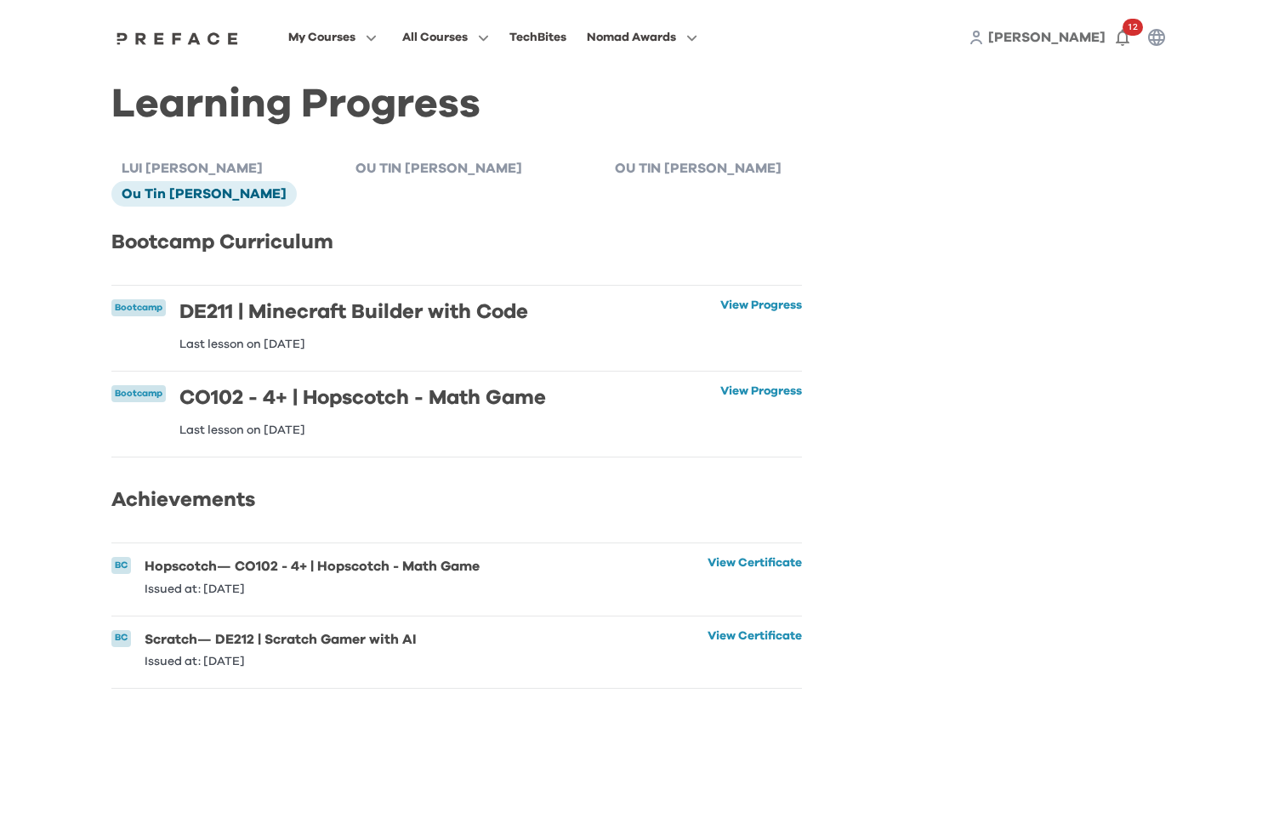 Image resolution: width=1285 pixels, height=818 pixels. What do you see at coordinates (457, 105) in the screenshot?
I see `h1: Learning Progress` at bounding box center [457, 105].